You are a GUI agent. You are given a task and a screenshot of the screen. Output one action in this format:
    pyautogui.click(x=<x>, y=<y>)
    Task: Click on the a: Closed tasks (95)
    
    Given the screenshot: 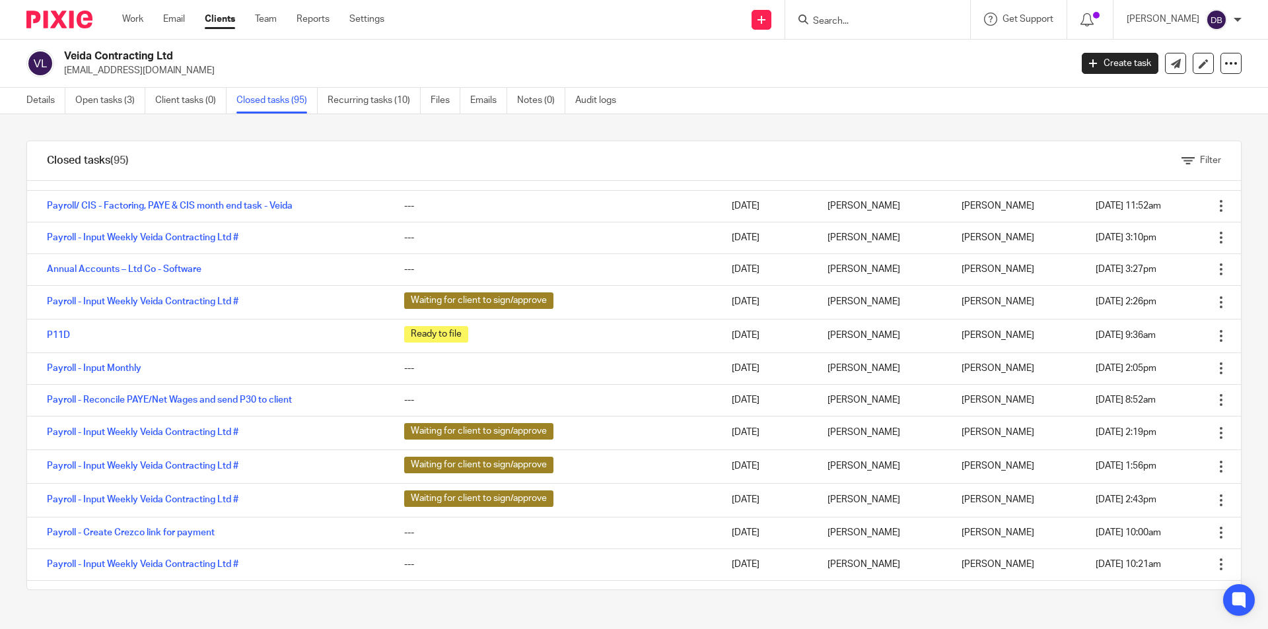 What is the action you would take?
    pyautogui.click(x=277, y=100)
    